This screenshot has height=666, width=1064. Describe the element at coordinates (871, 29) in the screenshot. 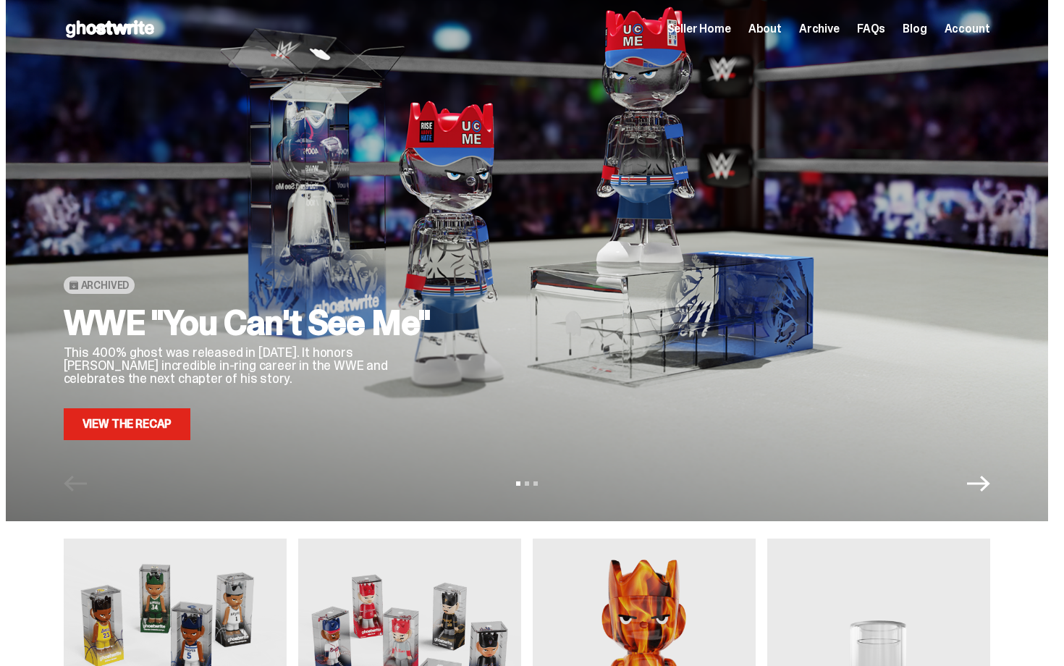

I see `a: FAQs` at that location.